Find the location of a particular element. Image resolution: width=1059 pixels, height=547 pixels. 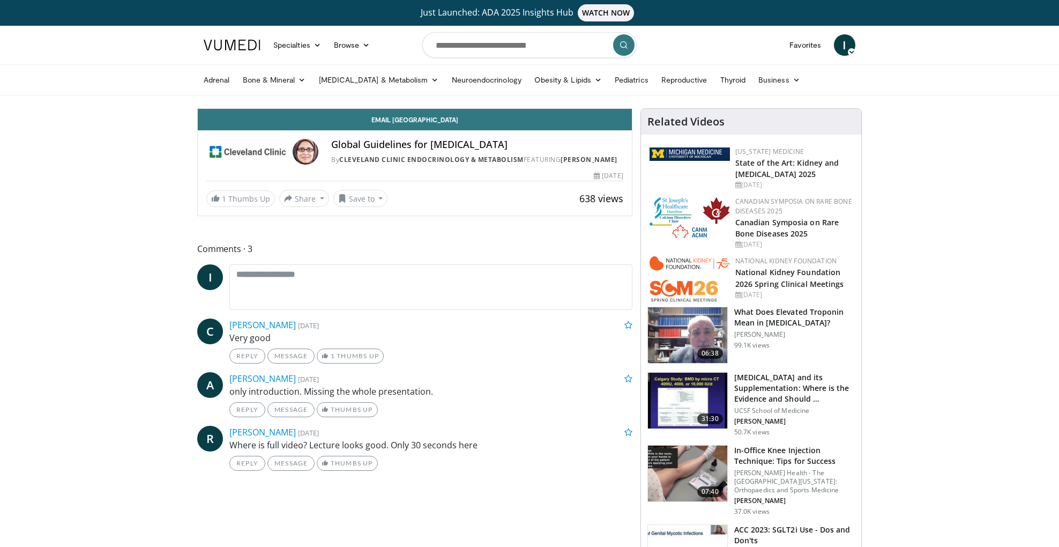

span: A is located at coordinates (210, 385).